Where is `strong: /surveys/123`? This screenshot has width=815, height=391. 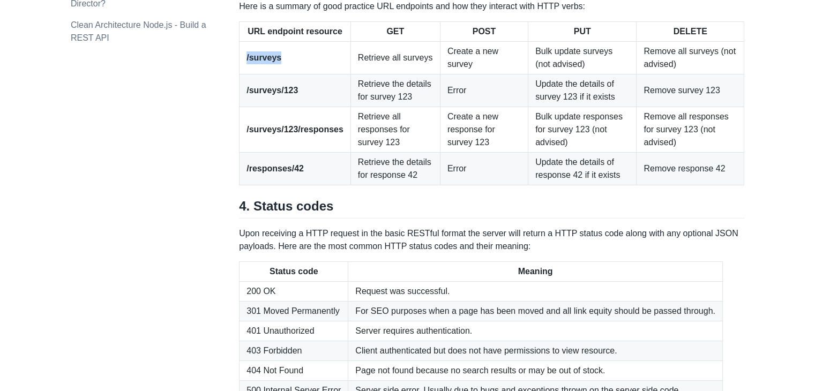 strong: /surveys/123 is located at coordinates (272, 90).